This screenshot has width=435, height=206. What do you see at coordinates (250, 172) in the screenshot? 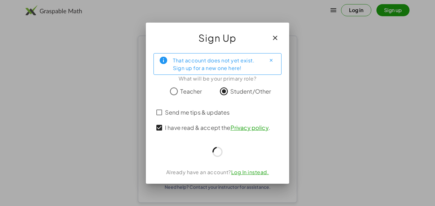
I see `a: Log In instead.` at bounding box center [250, 172].